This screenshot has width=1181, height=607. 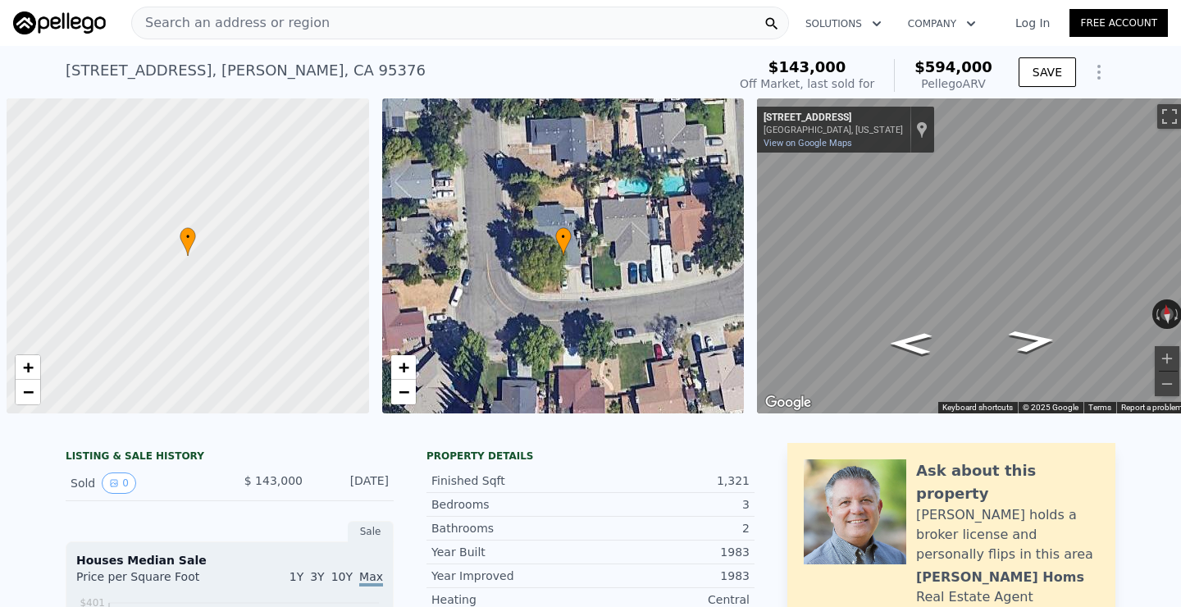 What do you see at coordinates (788, 403) in the screenshot?
I see `a: Open this area in Google Maps (opens a new window)` at bounding box center [788, 403].